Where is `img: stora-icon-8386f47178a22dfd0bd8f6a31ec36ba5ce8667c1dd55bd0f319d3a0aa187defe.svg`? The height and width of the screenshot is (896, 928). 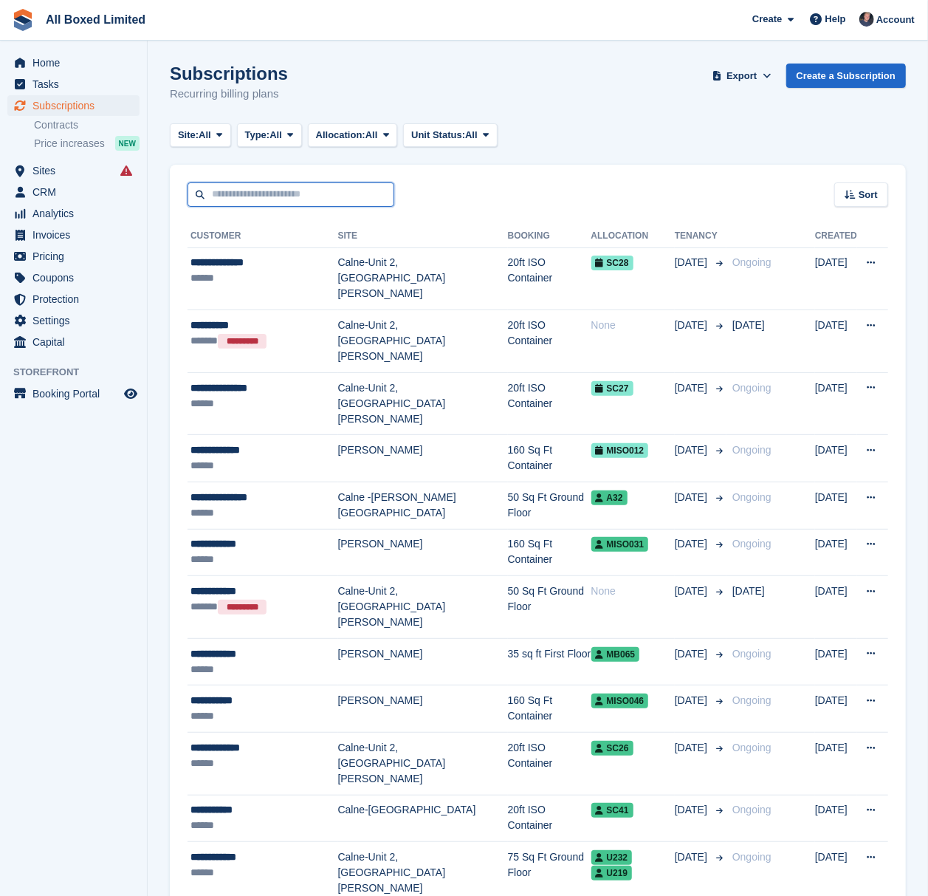
img: stora-icon-8386f47178a22dfd0bd8f6a31ec36ba5ce8667c1dd55bd0f319d3a0aa187defe.svg is located at coordinates (23, 20).